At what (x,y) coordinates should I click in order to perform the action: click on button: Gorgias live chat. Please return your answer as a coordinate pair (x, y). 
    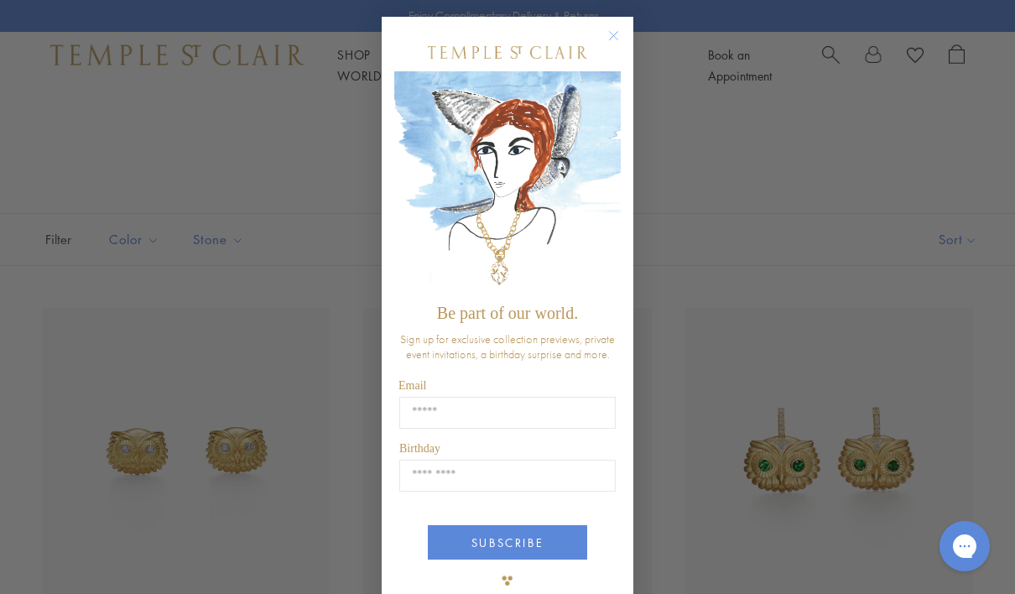
    Looking at the image, I should click on (34, 31).